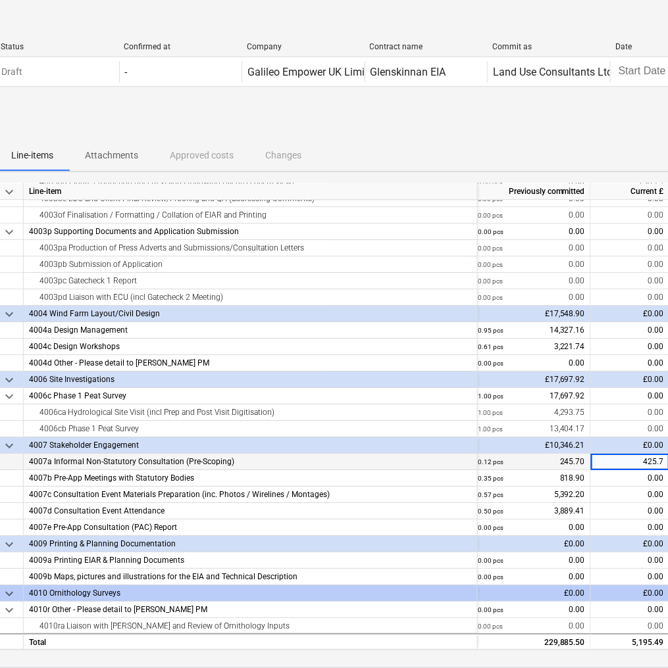 This screenshot has height=668, width=668. What do you see at coordinates (531, 462) in the screenshot?
I see `div: 245.70` at bounding box center [531, 462].